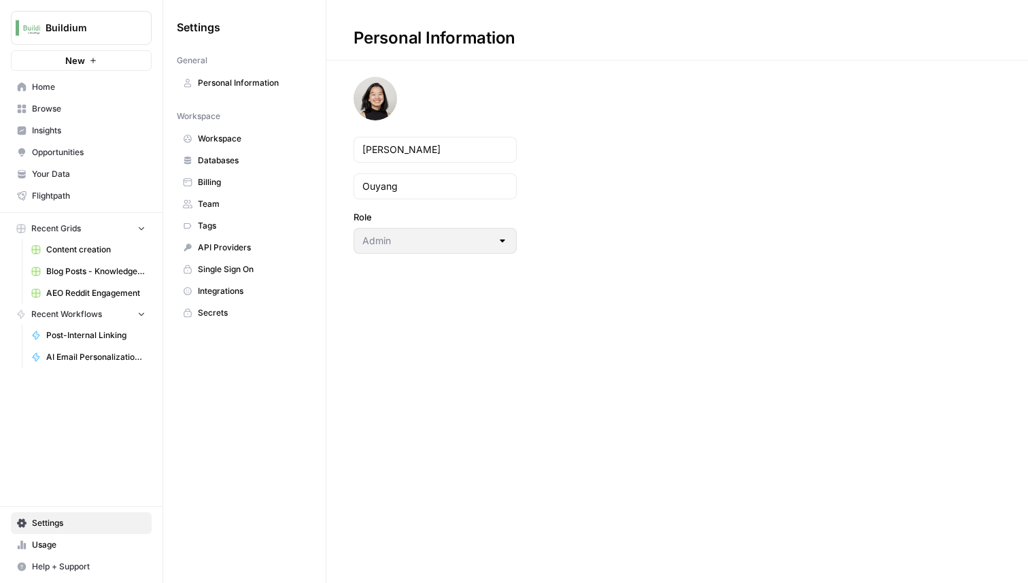  I want to click on span: Billing, so click(252, 182).